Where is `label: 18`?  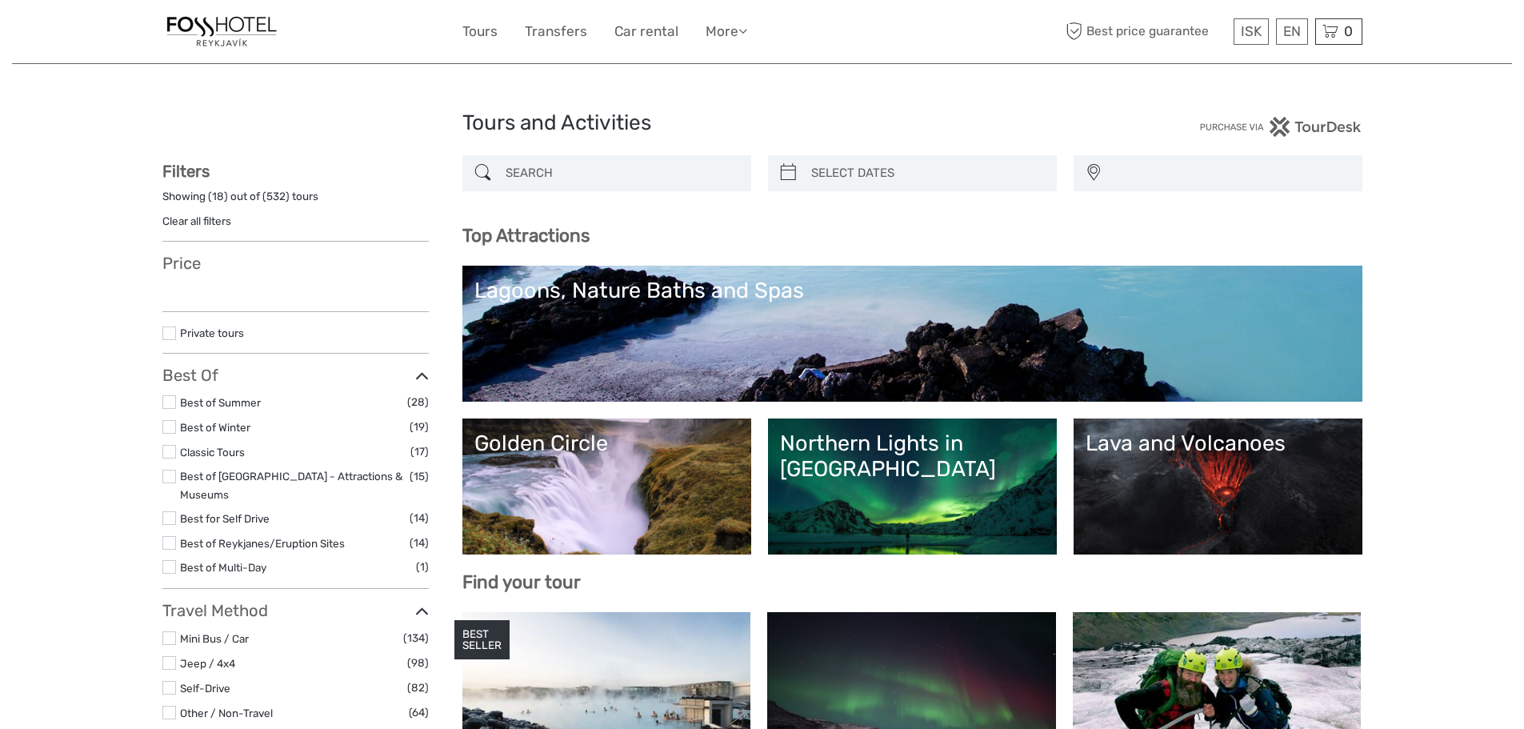
label: 18 is located at coordinates (218, 196).